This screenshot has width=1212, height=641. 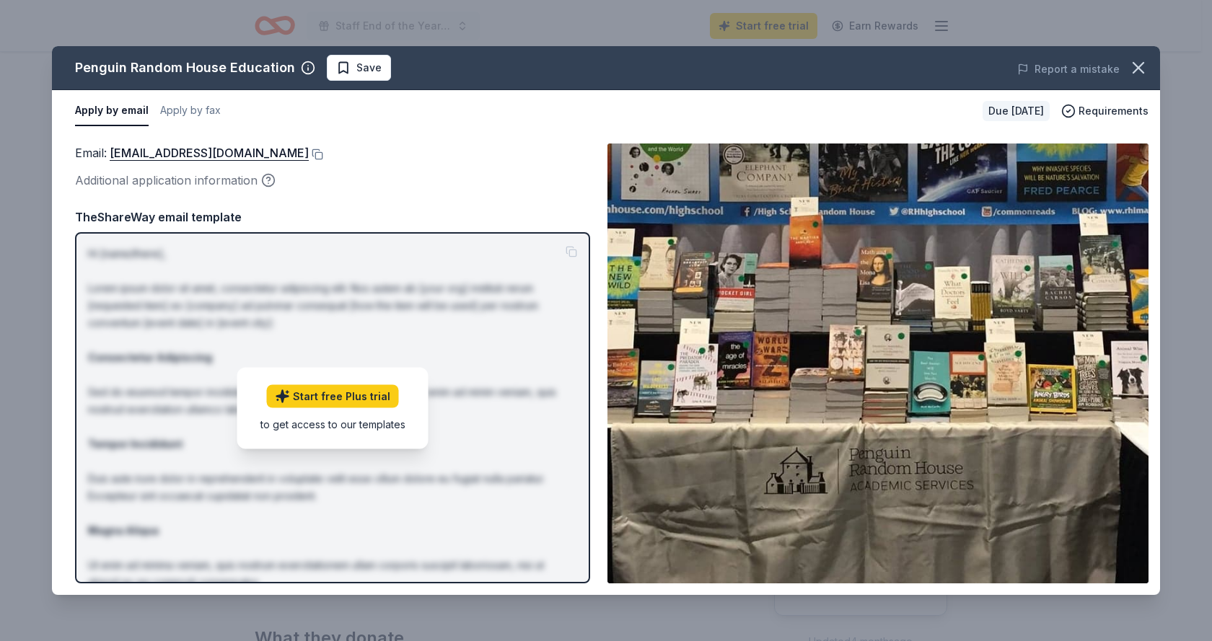 I want to click on img: Image for Penguin Random House Education, so click(x=878, y=364).